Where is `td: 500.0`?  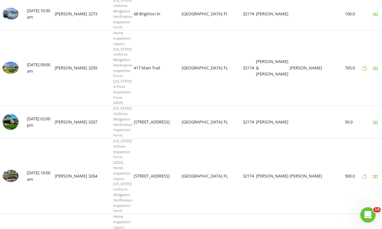
td: 500.0 is located at coordinates (354, 176).